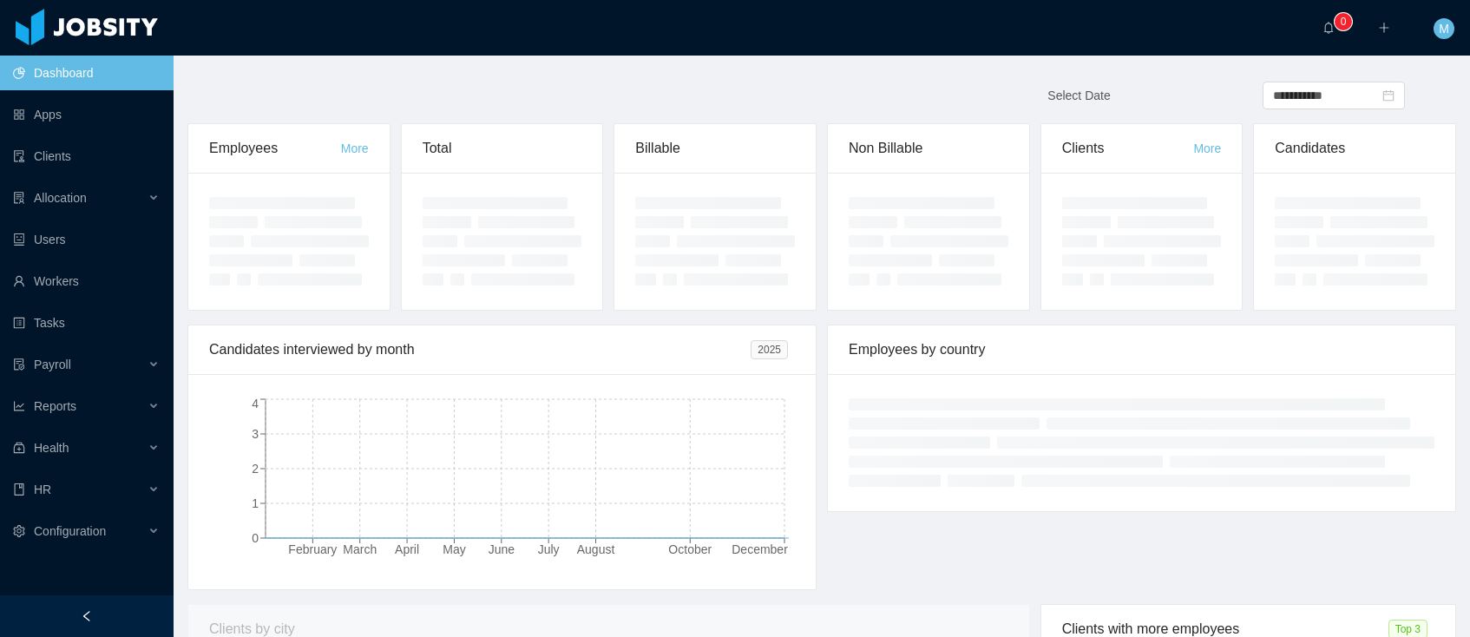 The height and width of the screenshot is (637, 1470). Describe the element at coordinates (454, 549) in the screenshot. I see `tspan: May` at that location.